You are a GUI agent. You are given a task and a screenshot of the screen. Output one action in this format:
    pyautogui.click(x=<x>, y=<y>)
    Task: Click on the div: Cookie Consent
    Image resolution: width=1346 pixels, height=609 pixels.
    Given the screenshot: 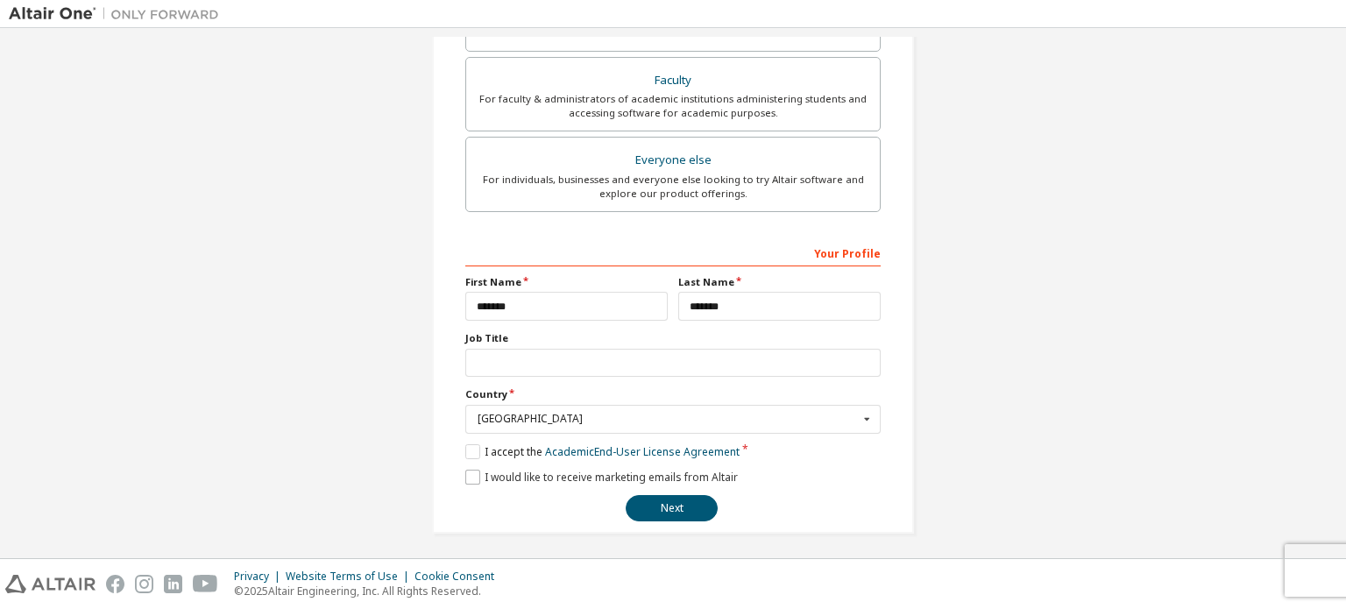 What is the action you would take?
    pyautogui.click(x=459, y=577)
    